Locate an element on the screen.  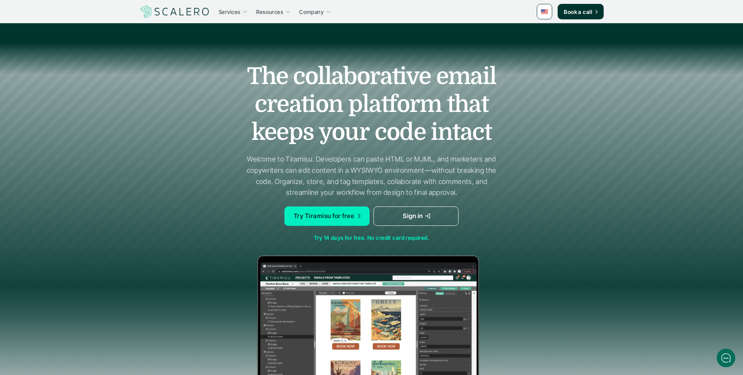
p: Company is located at coordinates (311, 12).